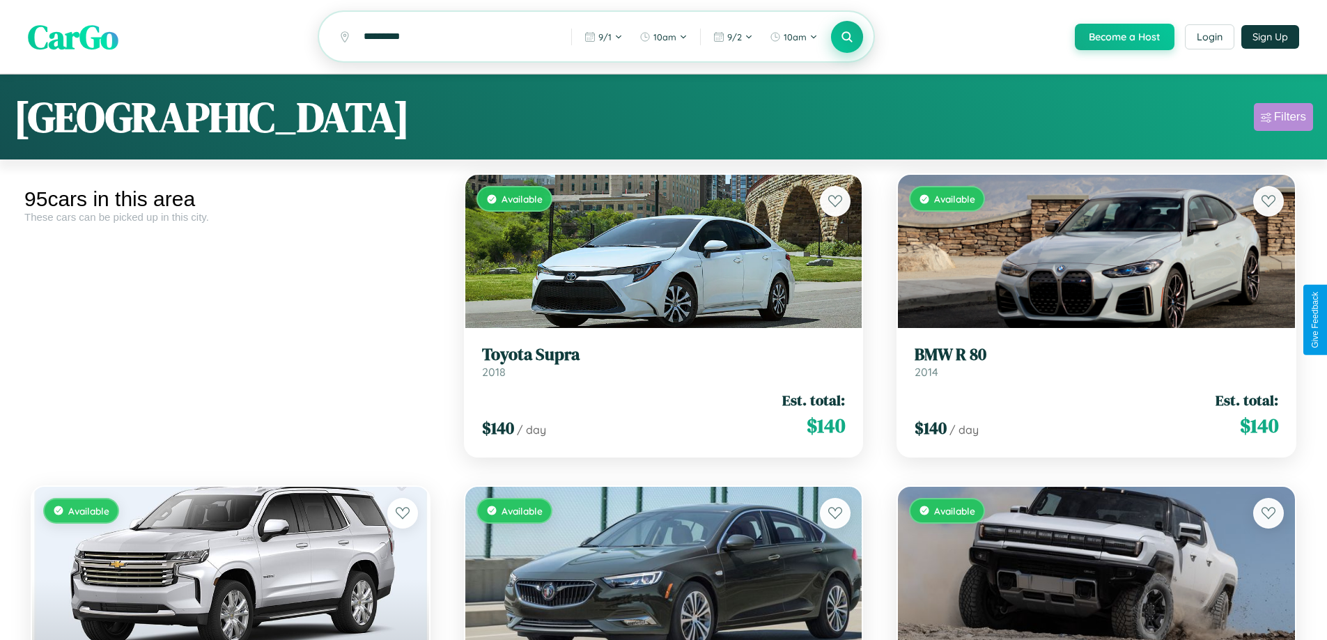 The height and width of the screenshot is (640, 1327). Describe the element at coordinates (664, 355) in the screenshot. I see `h3: Toyota Supra` at that location.